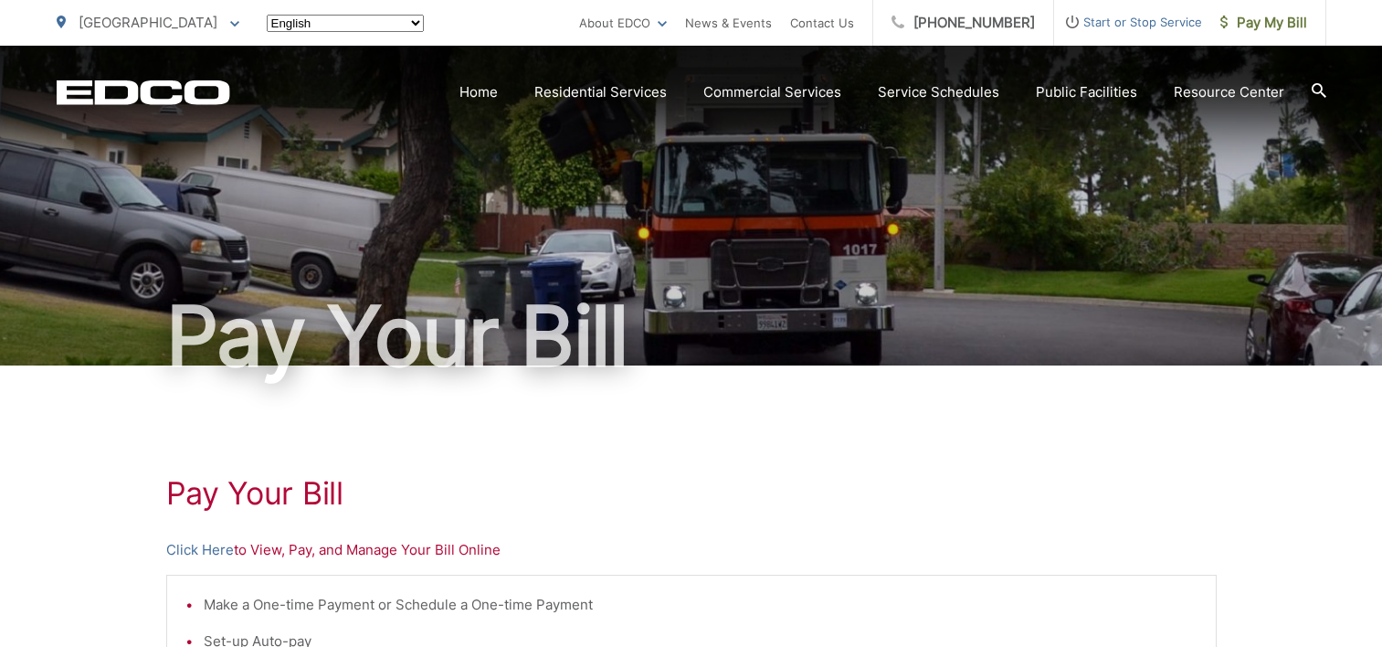 This screenshot has height=647, width=1382. What do you see at coordinates (728, 23) in the screenshot?
I see `a: News & Events` at bounding box center [728, 23].